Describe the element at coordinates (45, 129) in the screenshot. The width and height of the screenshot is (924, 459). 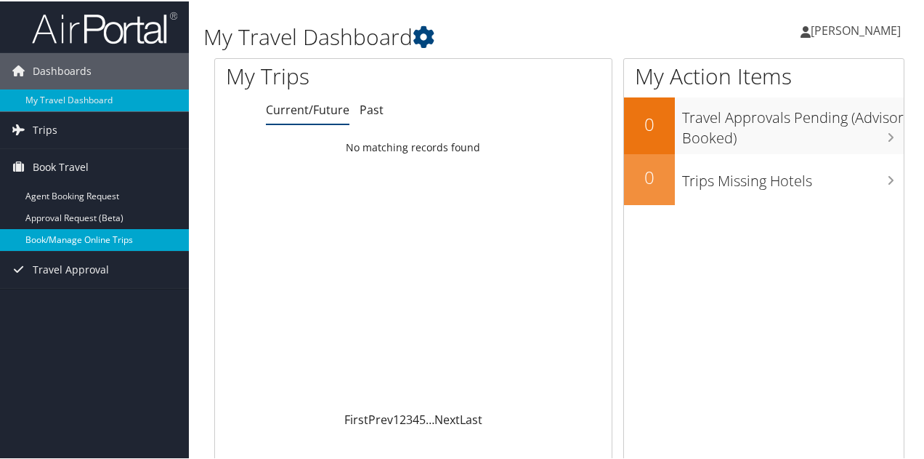
I see `span: Trips` at that location.